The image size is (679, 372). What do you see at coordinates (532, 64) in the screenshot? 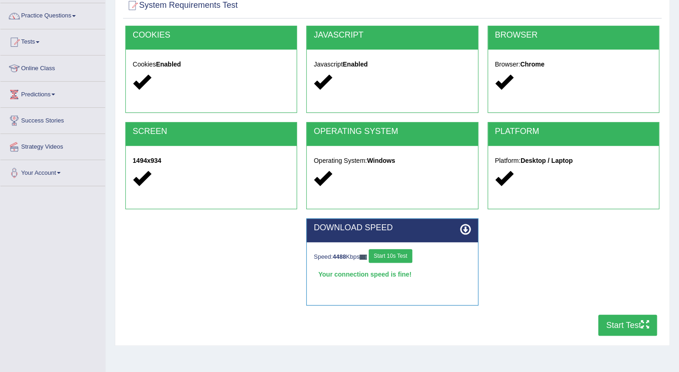
I see `strong: Chrome` at bounding box center [532, 64].